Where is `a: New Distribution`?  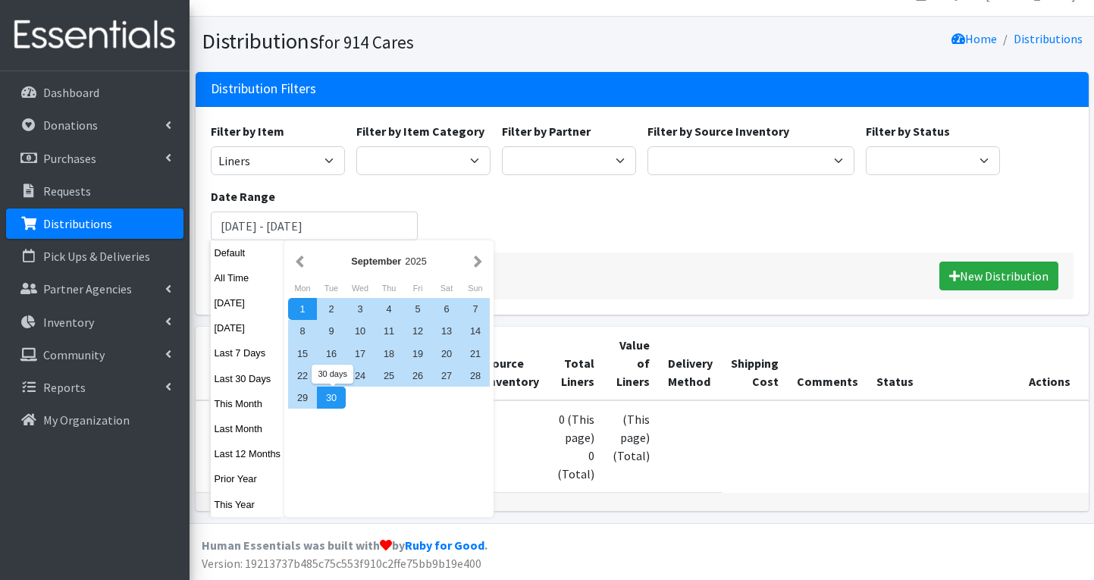
a: New Distribution is located at coordinates (999, 276).